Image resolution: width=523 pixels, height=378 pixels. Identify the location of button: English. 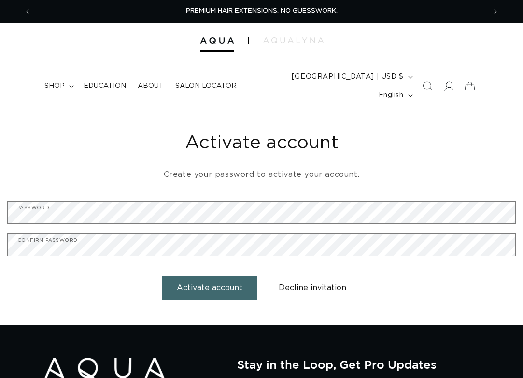
(395, 95).